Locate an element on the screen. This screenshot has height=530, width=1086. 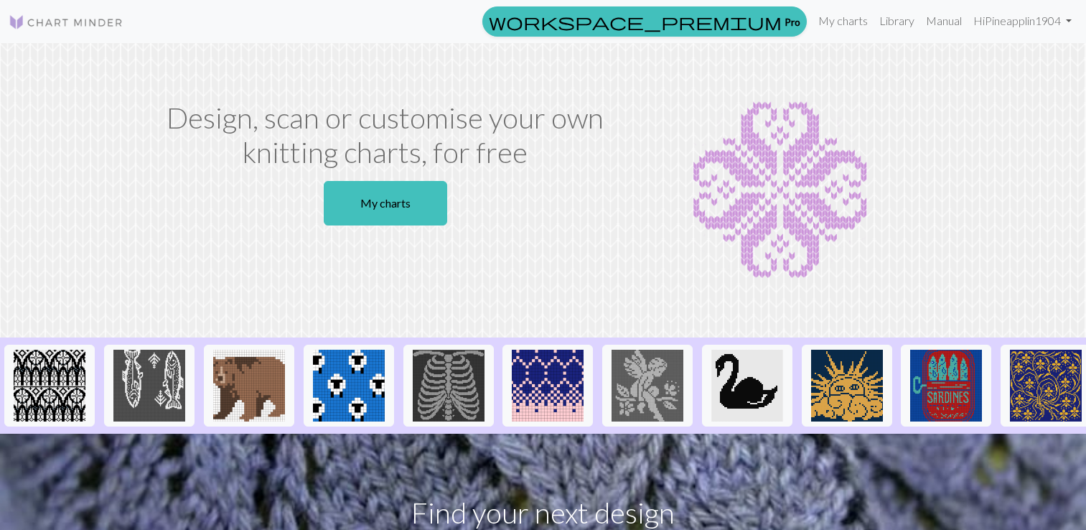
button: tracery is located at coordinates (50, 385).